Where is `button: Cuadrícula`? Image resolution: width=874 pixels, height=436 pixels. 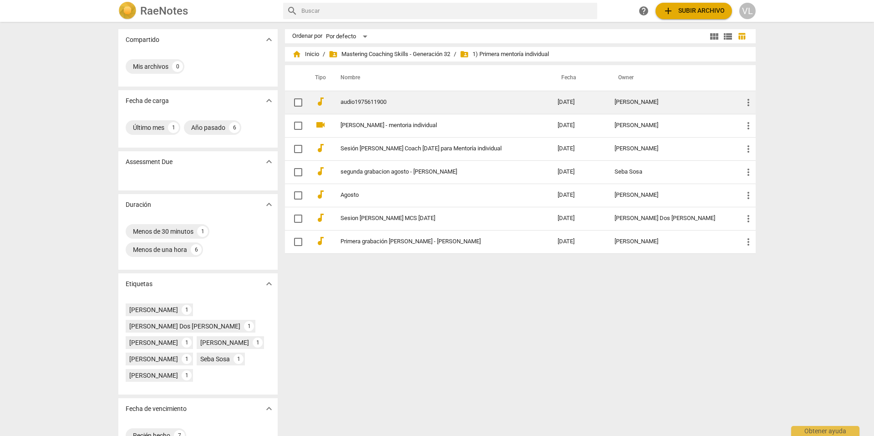 button: Cuadrícula is located at coordinates (714, 36).